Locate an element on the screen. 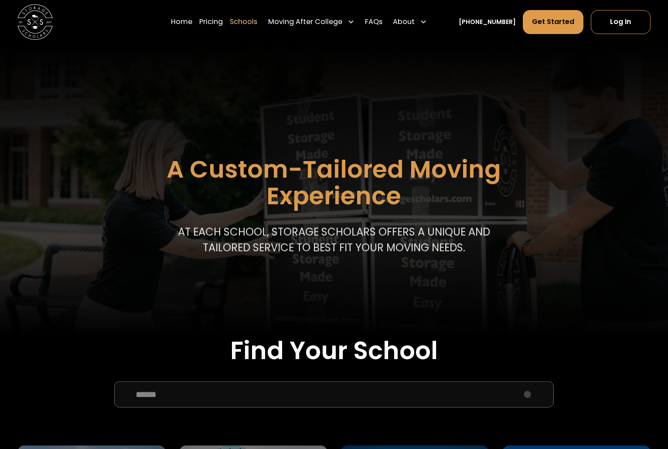 The image size is (668, 449). h1: A Custom-Tailored Moving Experience is located at coordinates (334, 183).